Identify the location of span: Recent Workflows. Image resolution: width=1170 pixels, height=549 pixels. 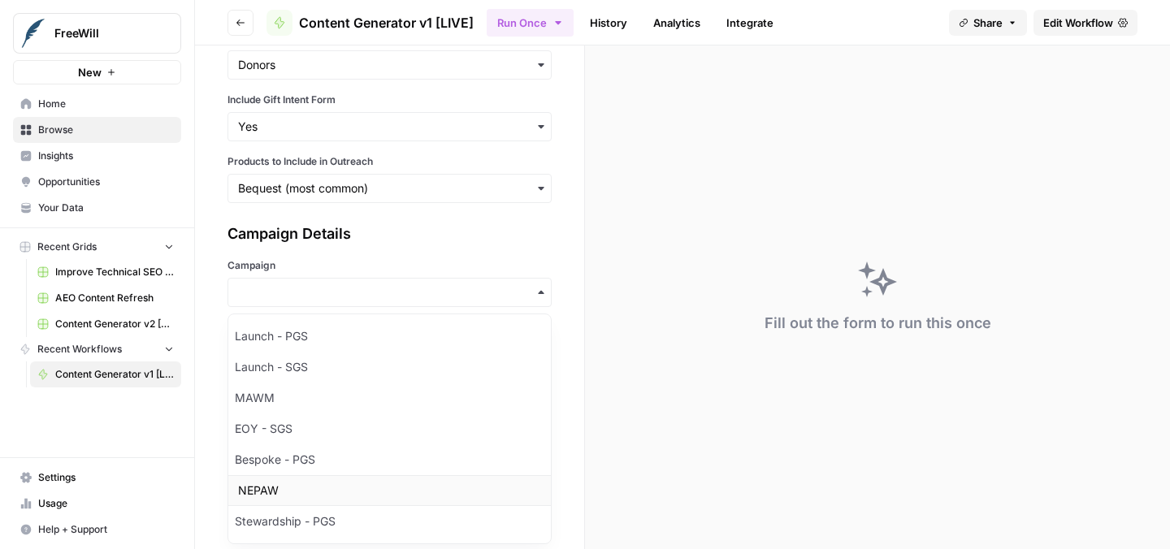
(80, 349).